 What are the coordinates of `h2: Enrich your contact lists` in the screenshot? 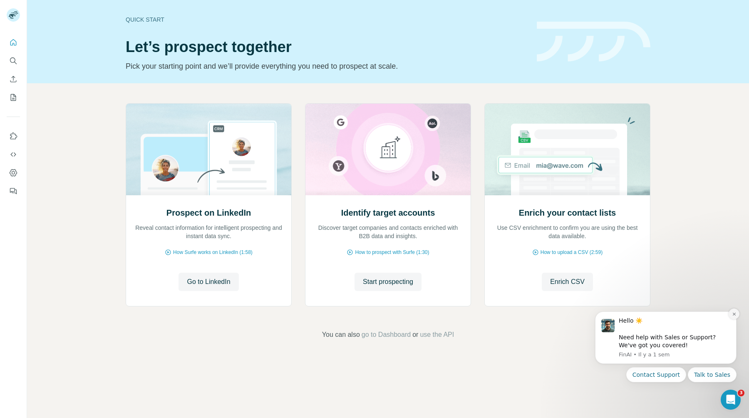 It's located at (567, 213).